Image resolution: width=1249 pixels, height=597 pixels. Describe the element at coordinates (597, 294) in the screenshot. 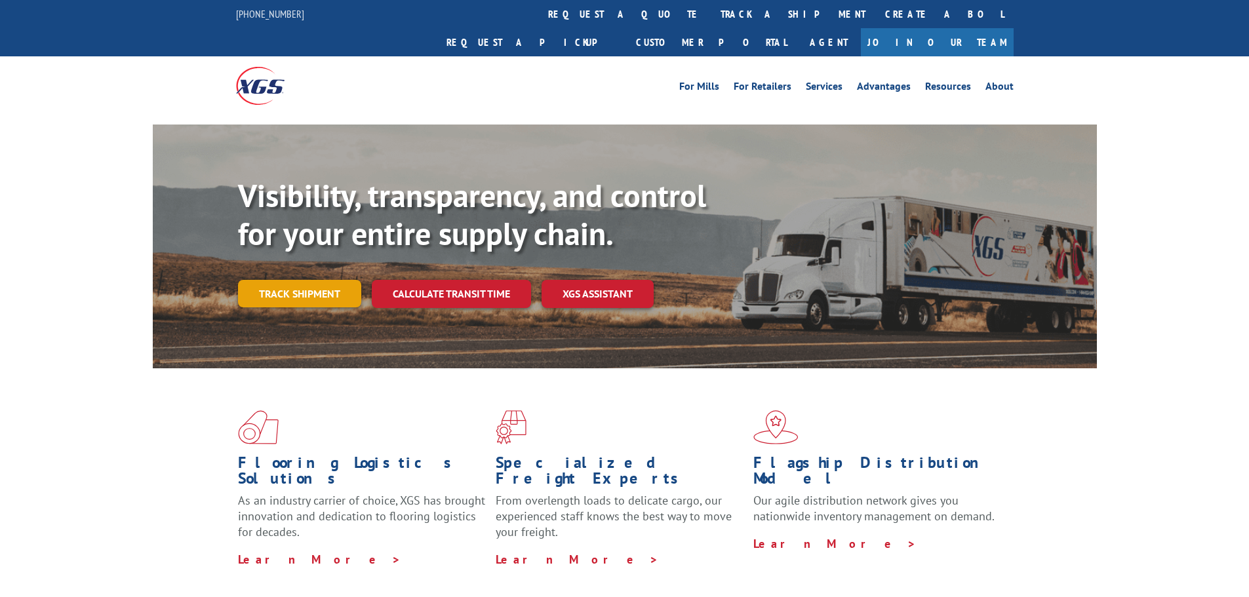

I see `a: XGS ASSISTANT` at that location.